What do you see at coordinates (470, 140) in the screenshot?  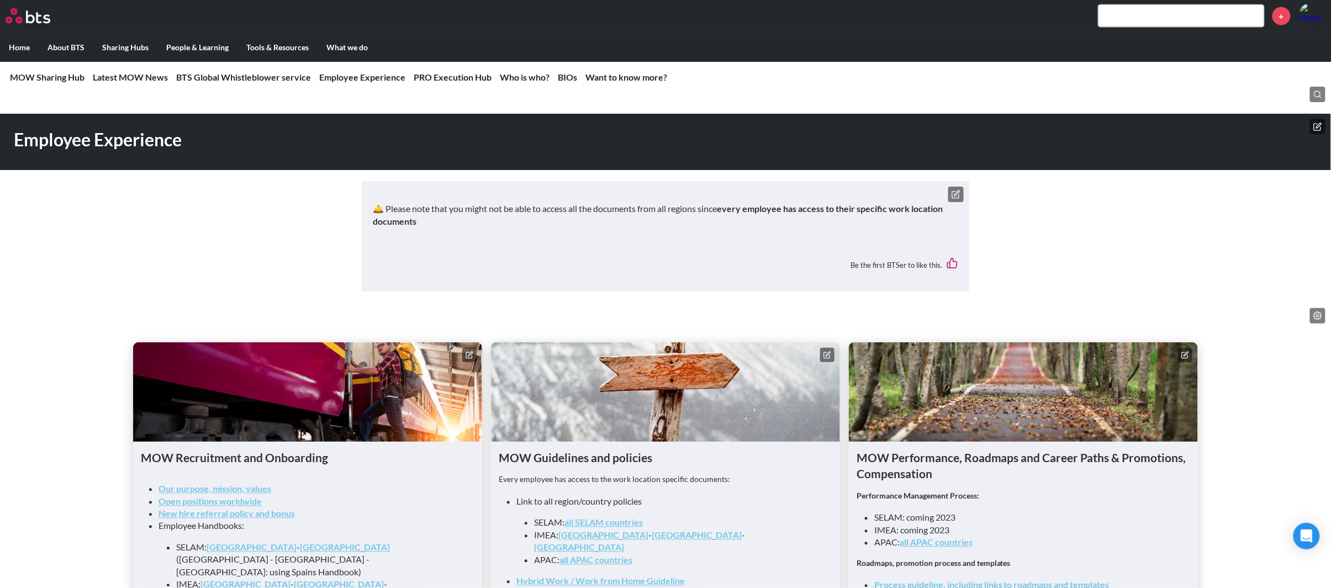 I see `h1: Employee Experience` at bounding box center [470, 140].